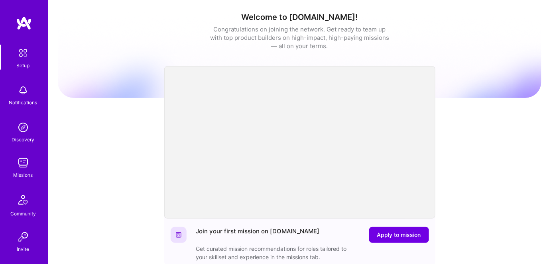 The width and height of the screenshot is (551, 264). Describe the element at coordinates (23, 65) in the screenshot. I see `div: Setup` at that location.